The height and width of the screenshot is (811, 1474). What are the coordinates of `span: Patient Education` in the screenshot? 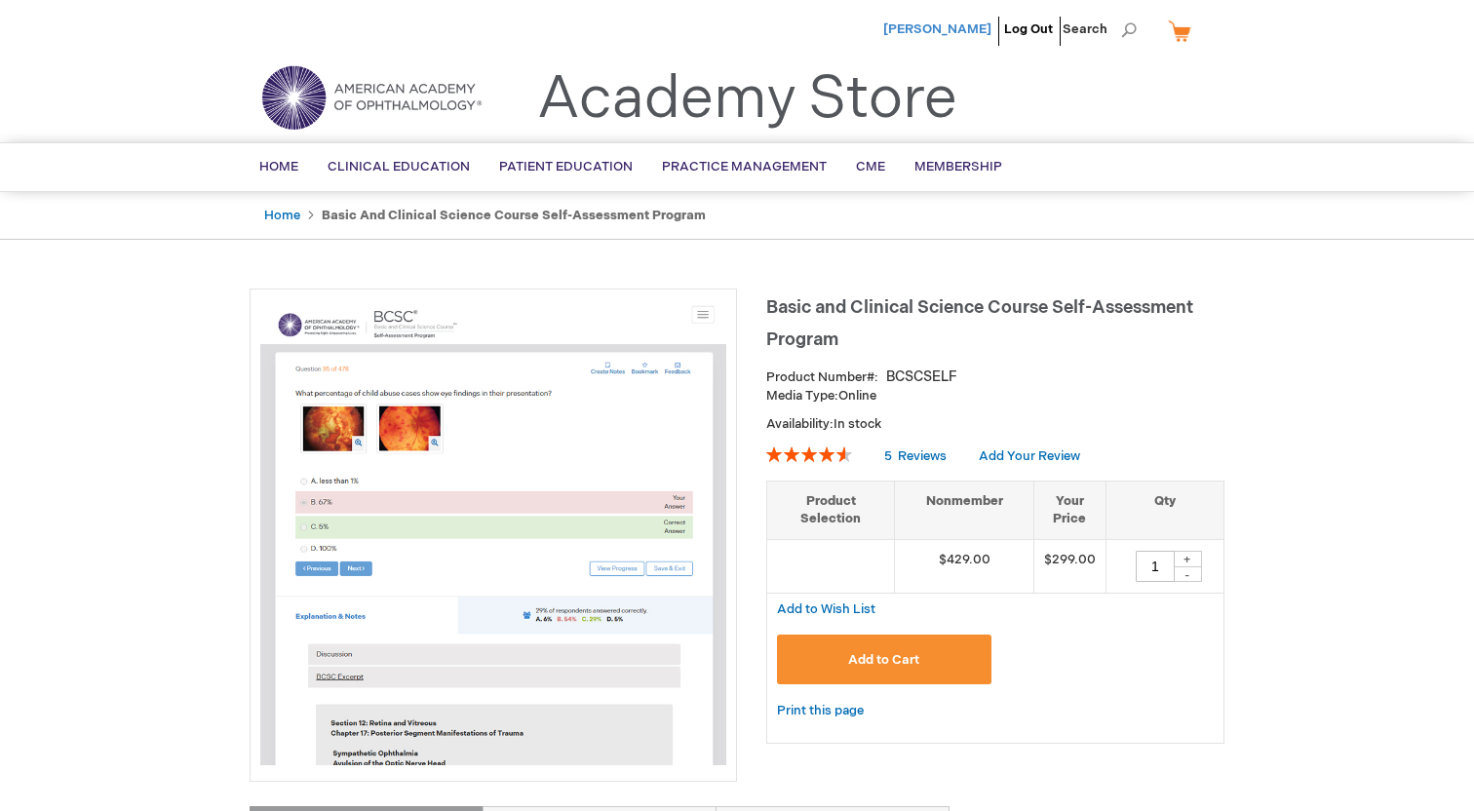 It's located at (565, 167).